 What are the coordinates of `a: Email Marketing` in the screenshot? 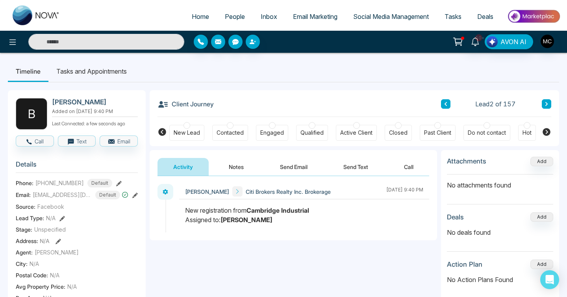 It's located at (315, 17).